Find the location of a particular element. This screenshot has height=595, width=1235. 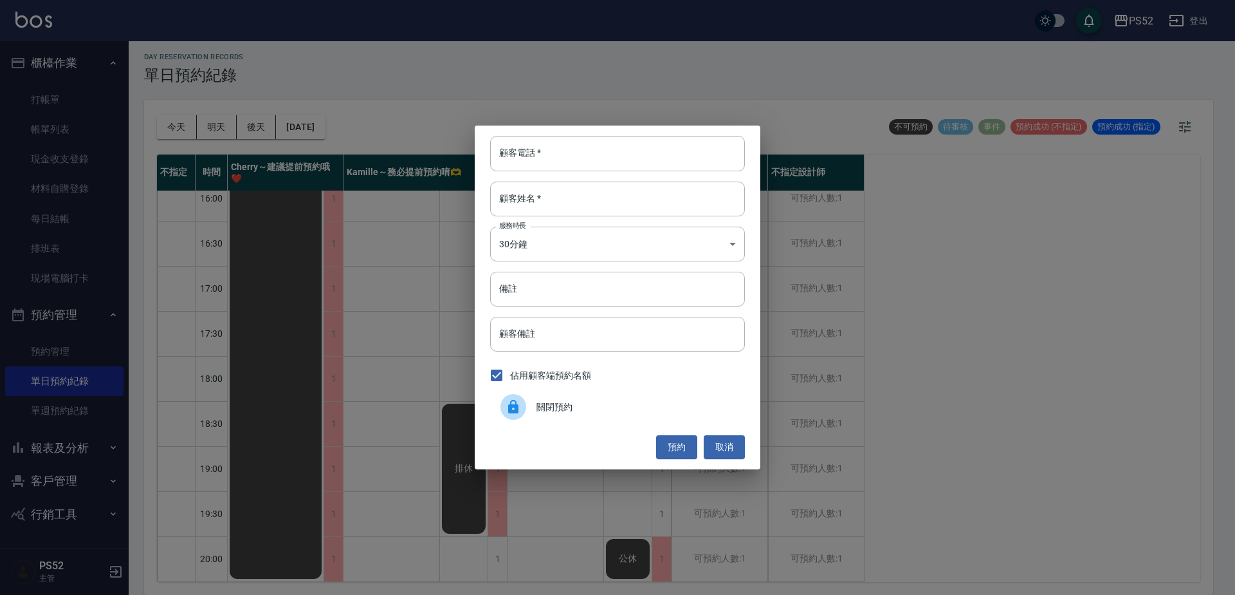

label: 服務時長 is located at coordinates (513, 225).